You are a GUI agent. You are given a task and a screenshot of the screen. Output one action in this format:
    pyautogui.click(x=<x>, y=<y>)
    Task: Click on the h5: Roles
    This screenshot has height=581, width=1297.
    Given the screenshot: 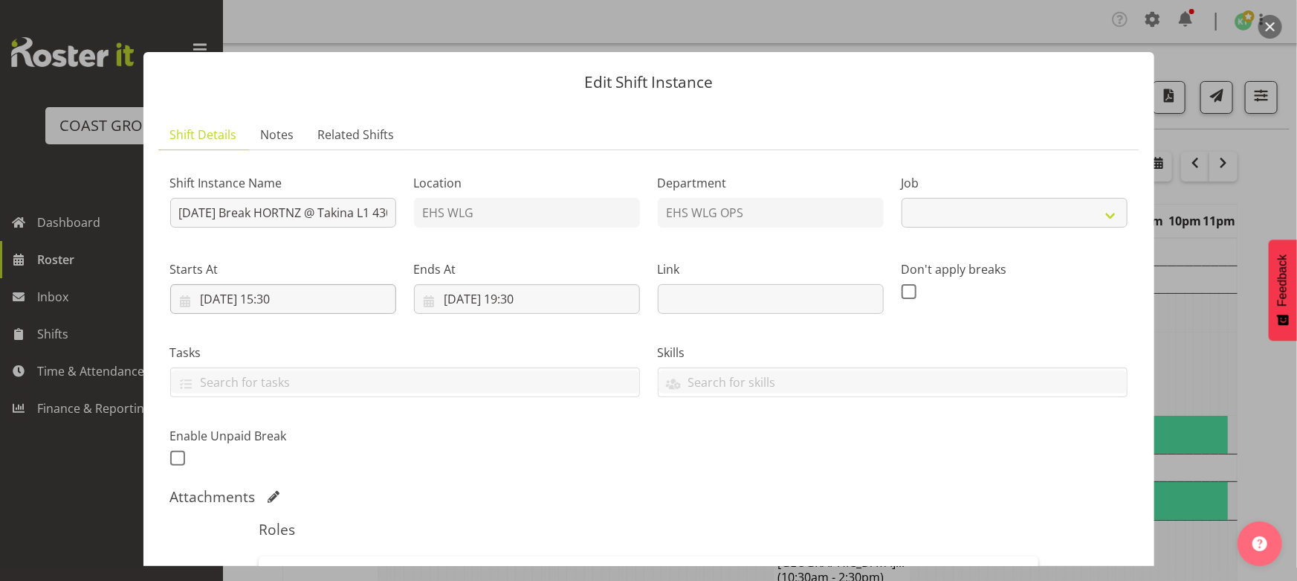 What is the action you would take?
    pyautogui.click(x=648, y=529)
    